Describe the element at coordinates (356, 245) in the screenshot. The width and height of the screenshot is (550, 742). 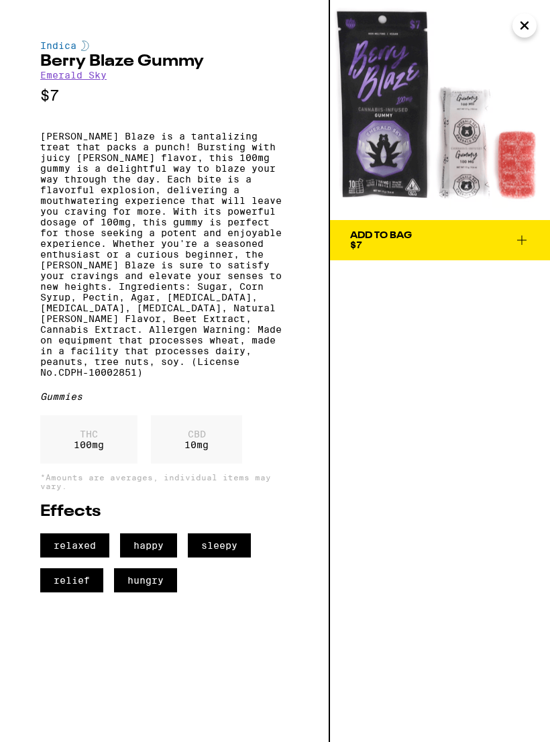
I see `span: $7` at that location.